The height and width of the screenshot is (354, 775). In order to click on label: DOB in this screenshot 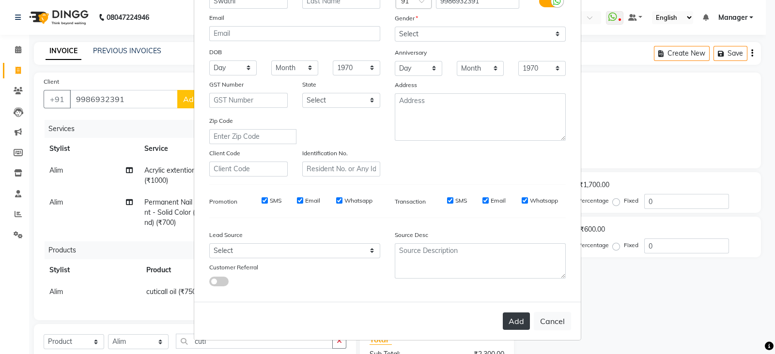, I will do `click(215, 52)`.